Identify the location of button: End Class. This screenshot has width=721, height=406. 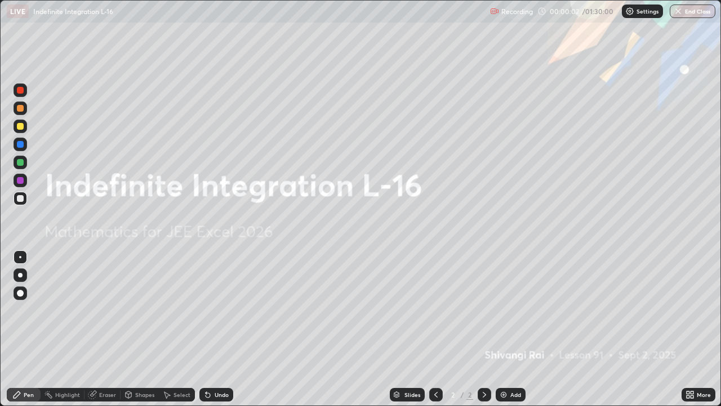
(692, 11).